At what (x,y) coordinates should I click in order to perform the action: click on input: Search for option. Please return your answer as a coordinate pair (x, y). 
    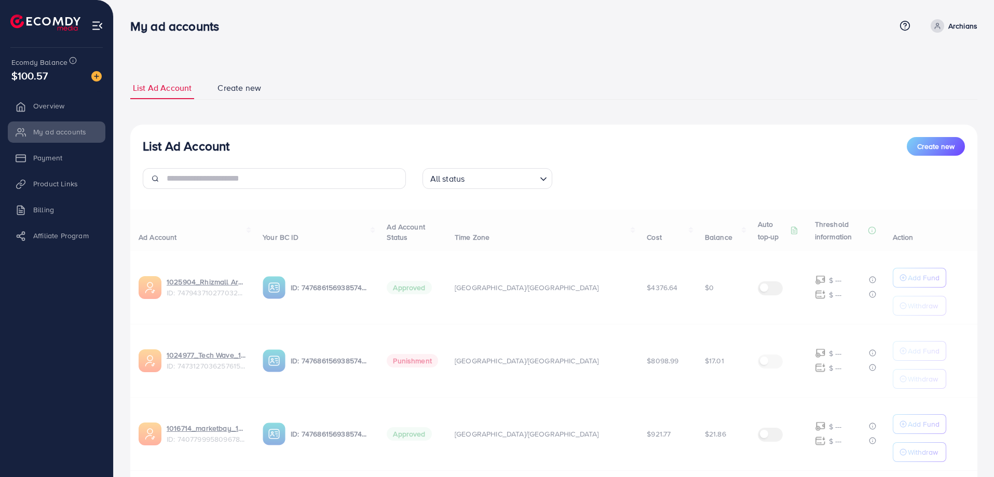
    Looking at the image, I should click on (502, 178).